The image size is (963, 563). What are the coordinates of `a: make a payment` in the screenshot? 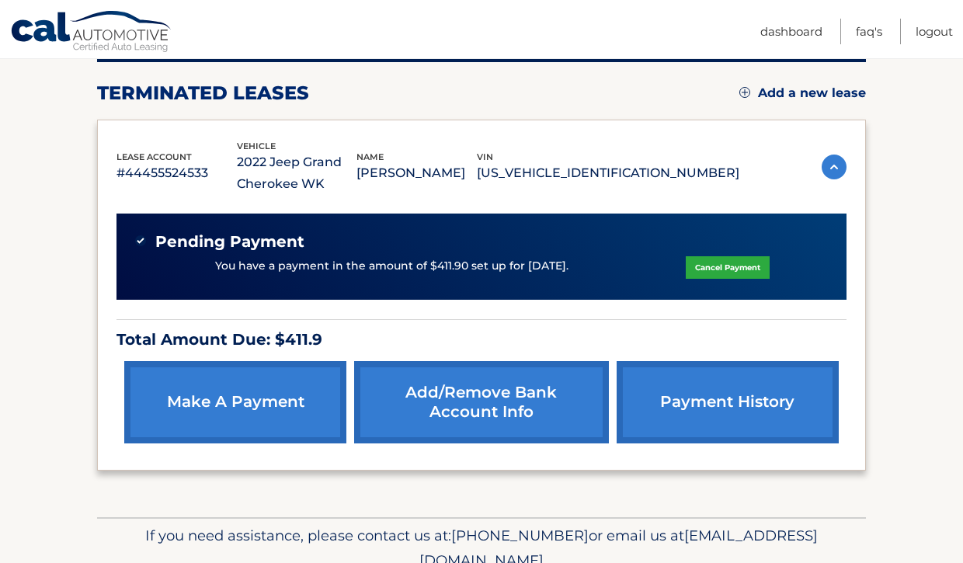 It's located at (235, 402).